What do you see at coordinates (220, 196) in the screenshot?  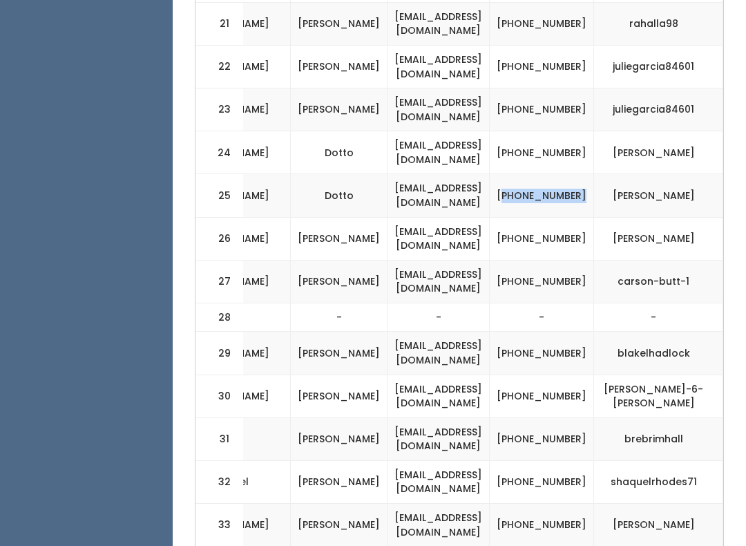 I see `td: 25` at bounding box center [220, 196].